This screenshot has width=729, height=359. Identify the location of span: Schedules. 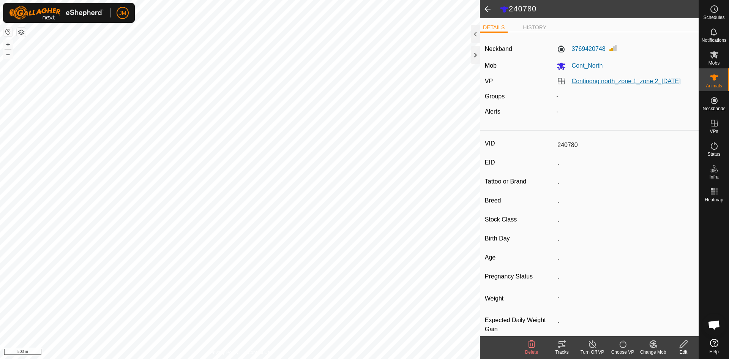
(714, 17).